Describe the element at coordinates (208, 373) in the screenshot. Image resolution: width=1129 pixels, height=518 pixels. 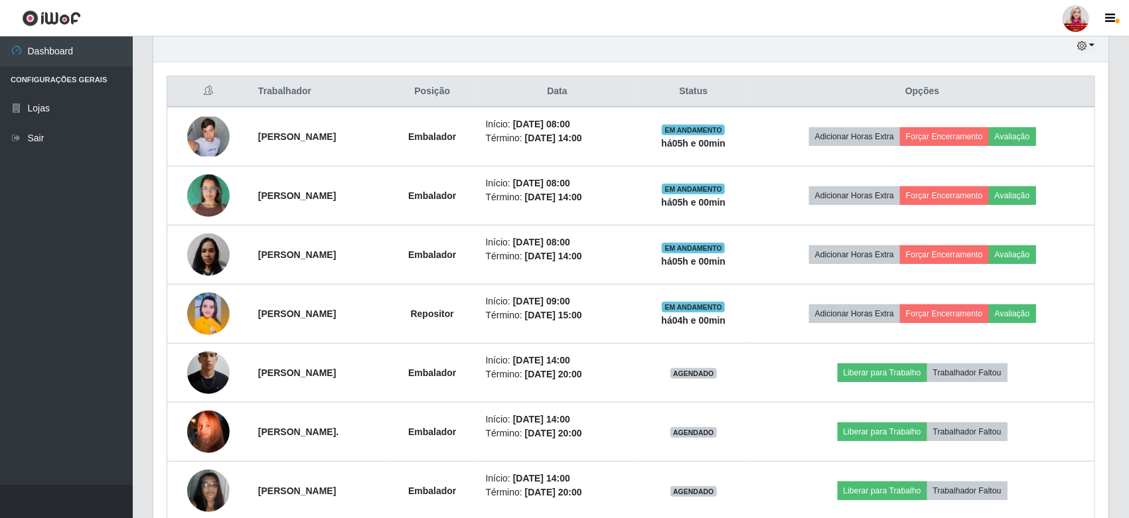
I see `img: 1758113162327.jpeg` at that location.